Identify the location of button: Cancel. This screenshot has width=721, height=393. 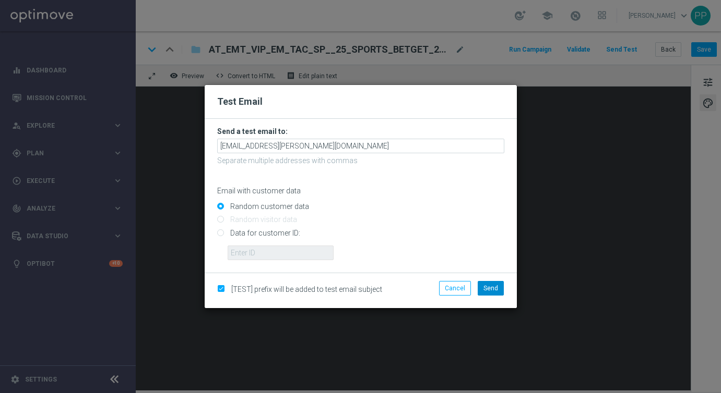
(454, 289).